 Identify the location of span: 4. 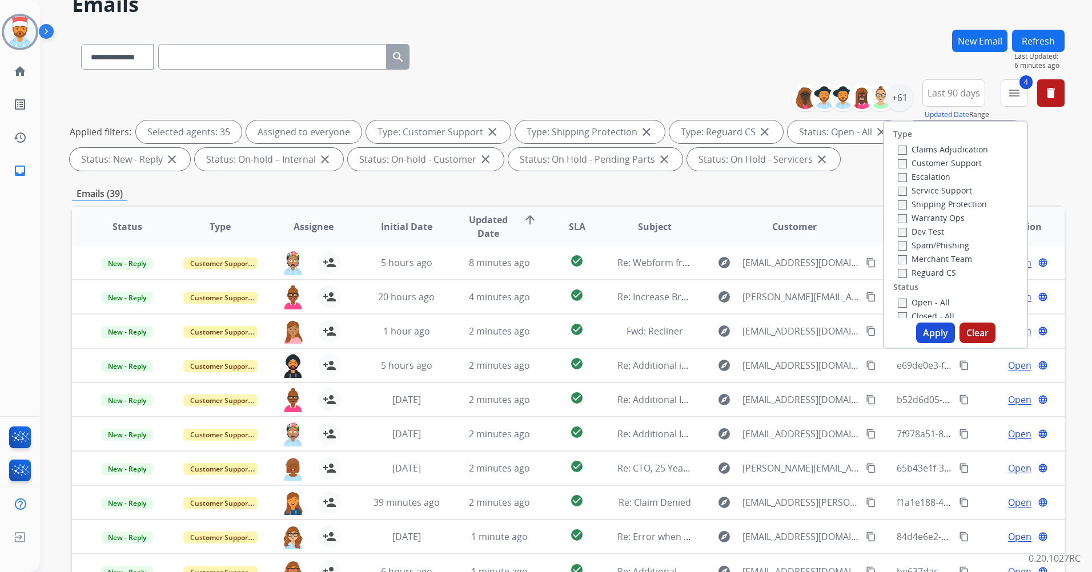
(1025, 82).